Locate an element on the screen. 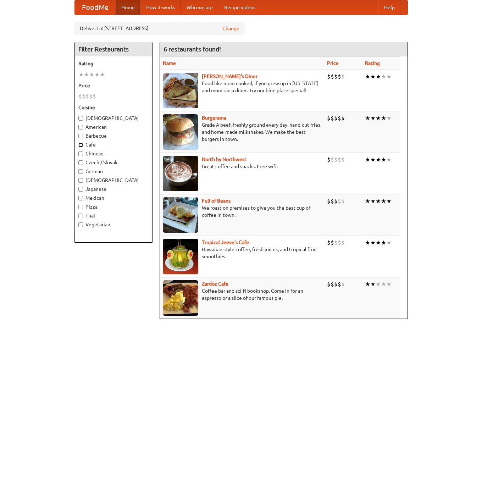 The height and width of the screenshot is (502, 482). b: Burgerama is located at coordinates (214, 118).